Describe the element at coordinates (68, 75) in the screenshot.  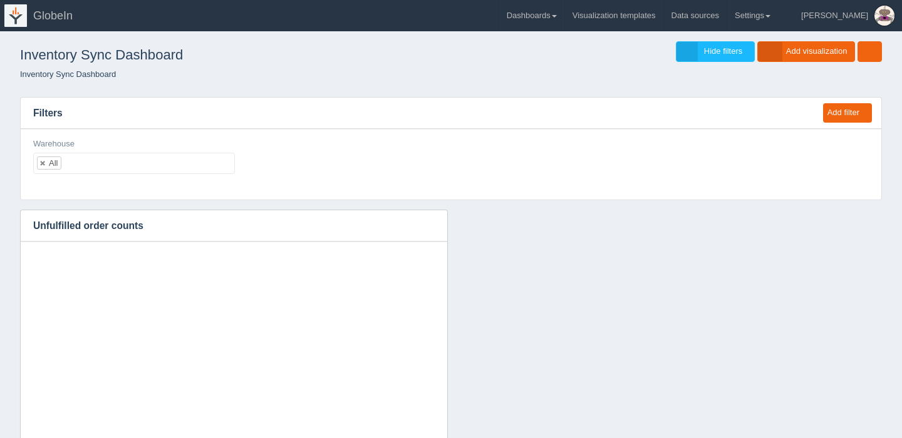
I see `li: Inventory Sync Dashboard` at that location.